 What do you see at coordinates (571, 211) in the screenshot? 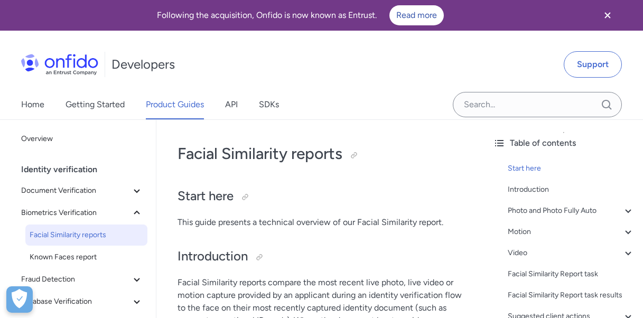
I see `div: Photo and Photo Fully Auto` at bounding box center [571, 211].